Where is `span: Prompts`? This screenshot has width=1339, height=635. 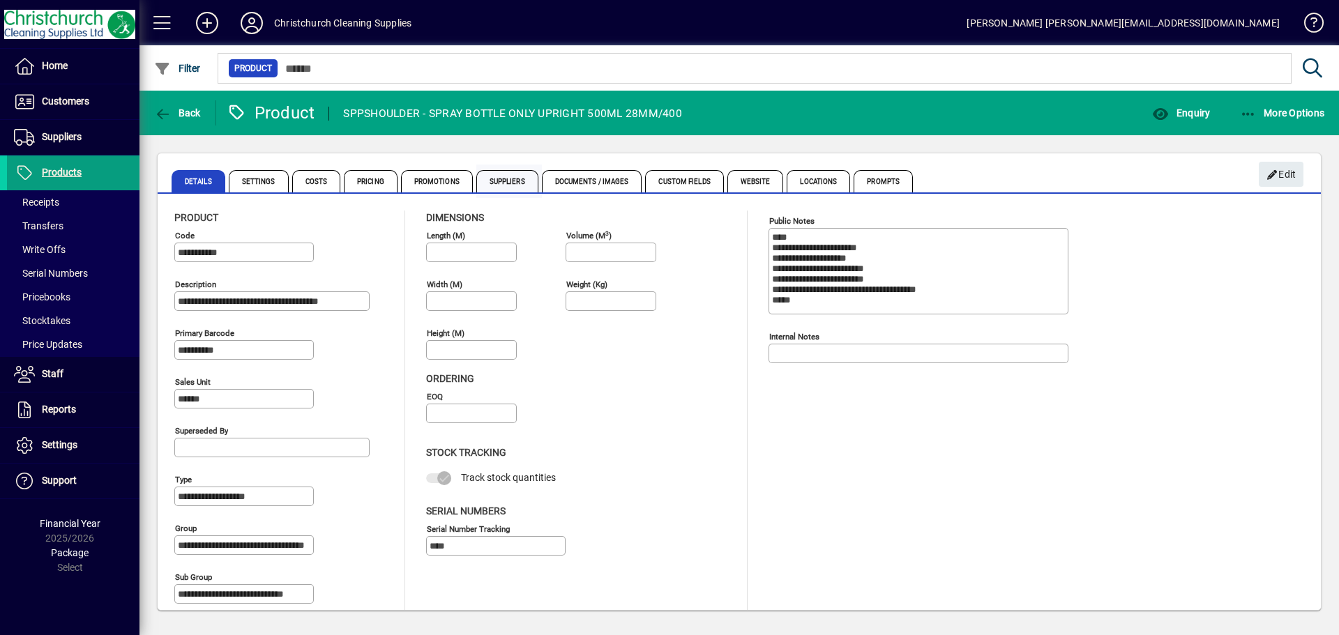 span: Prompts is located at coordinates (883, 181).